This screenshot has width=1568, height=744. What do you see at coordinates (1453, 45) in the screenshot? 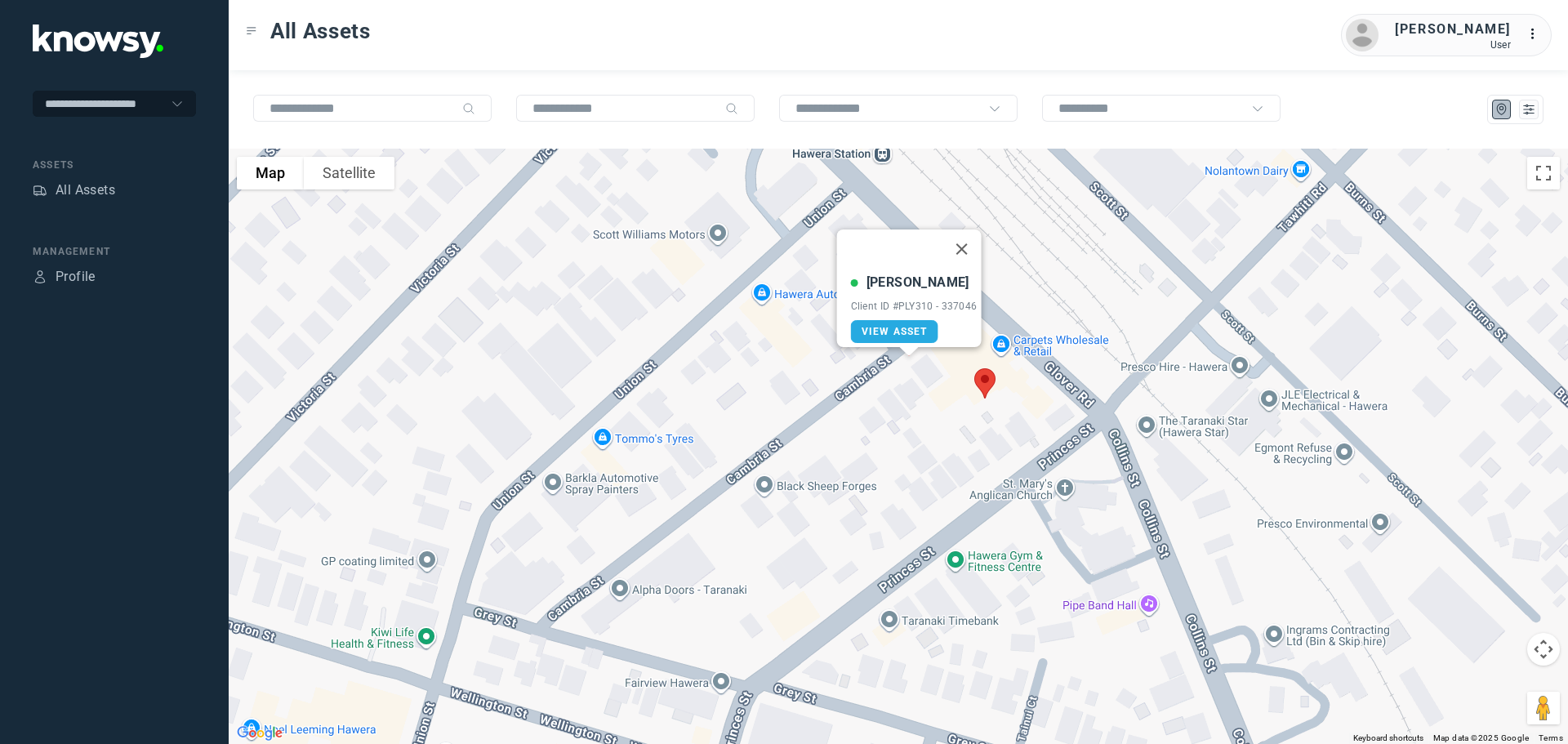
I see `div: User` at bounding box center [1453, 45].